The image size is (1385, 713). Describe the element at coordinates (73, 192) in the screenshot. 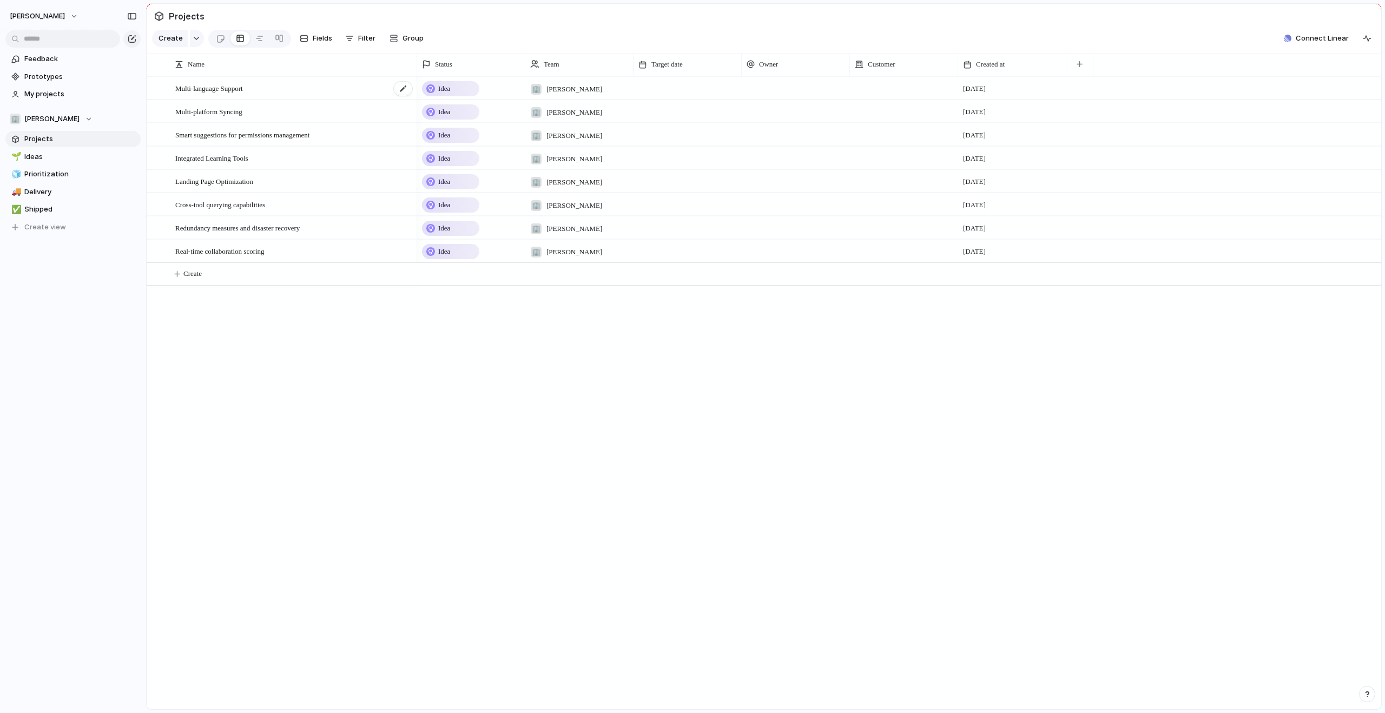

I see `div: 🚚Delivery` at that location.